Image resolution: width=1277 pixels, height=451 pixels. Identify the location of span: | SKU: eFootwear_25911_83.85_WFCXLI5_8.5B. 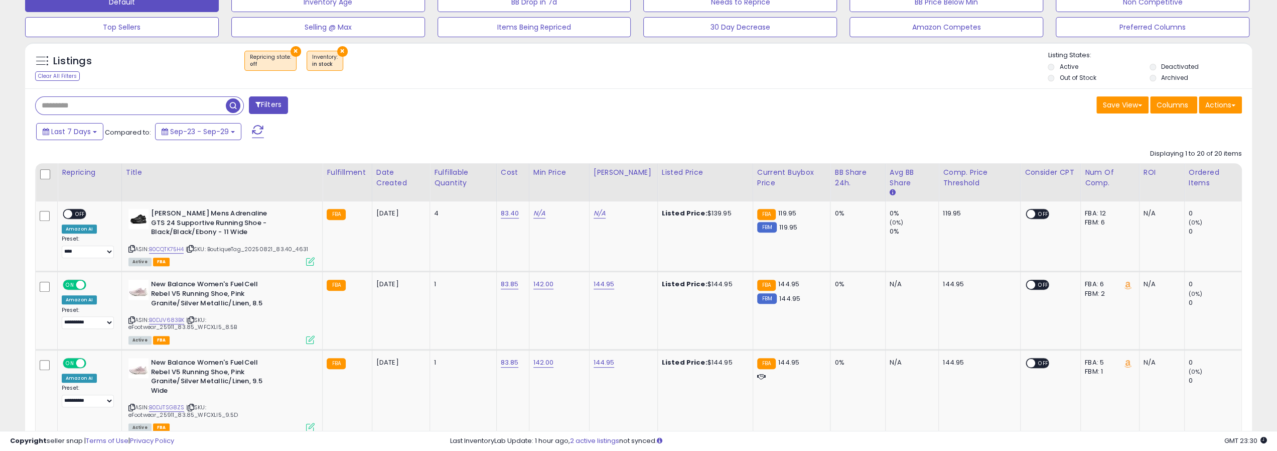
(183, 323).